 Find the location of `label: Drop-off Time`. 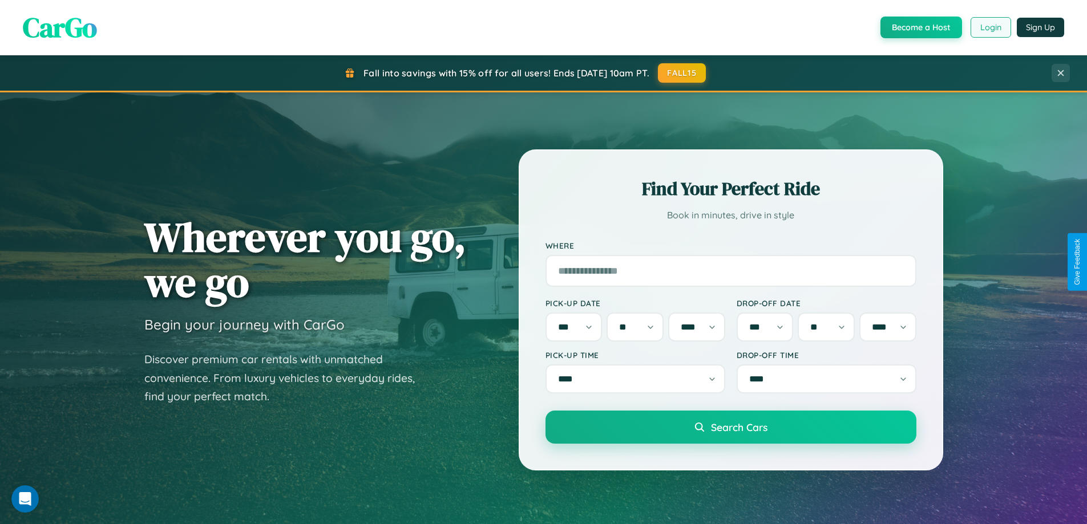

label: Drop-off Time is located at coordinates (826, 355).